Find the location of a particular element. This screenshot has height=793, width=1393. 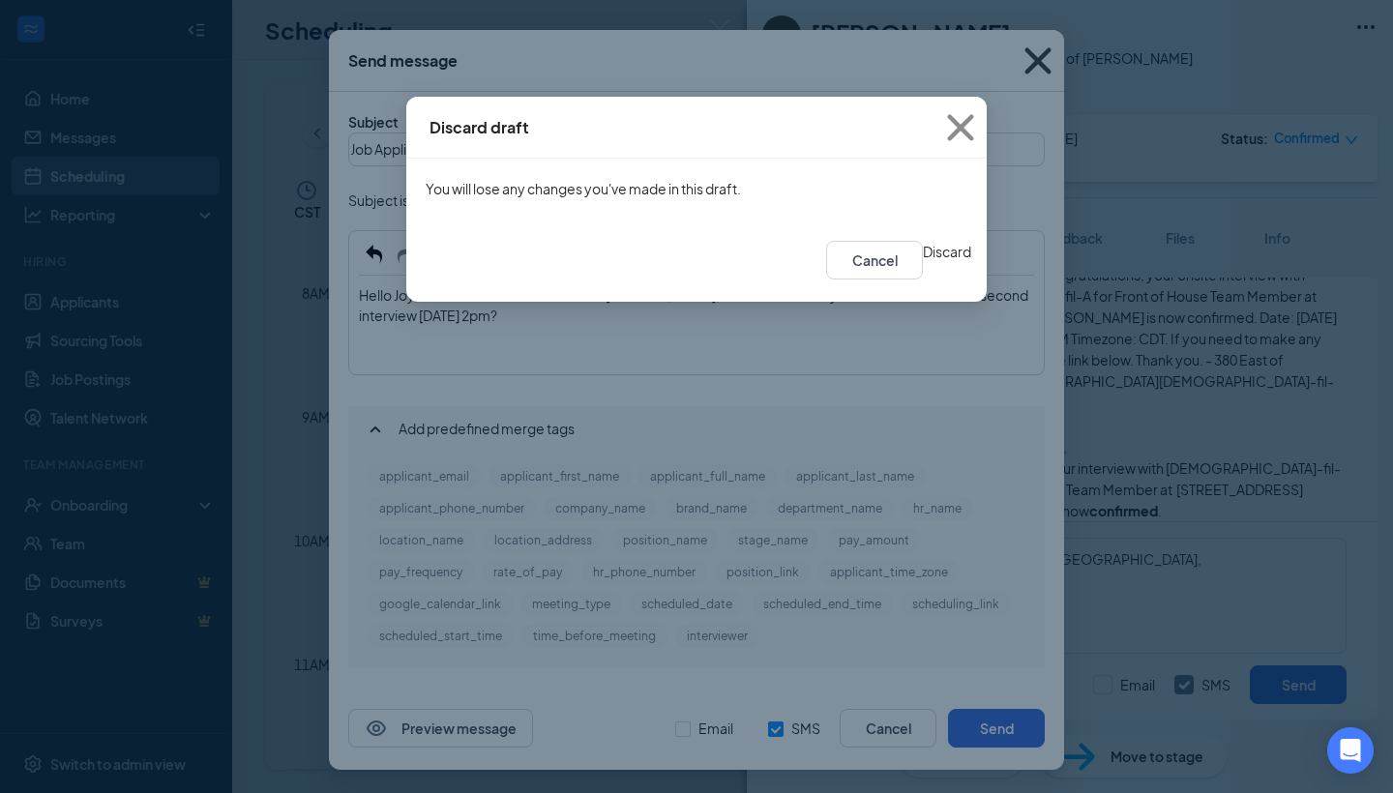

svg: Cross is located at coordinates (961, 128).